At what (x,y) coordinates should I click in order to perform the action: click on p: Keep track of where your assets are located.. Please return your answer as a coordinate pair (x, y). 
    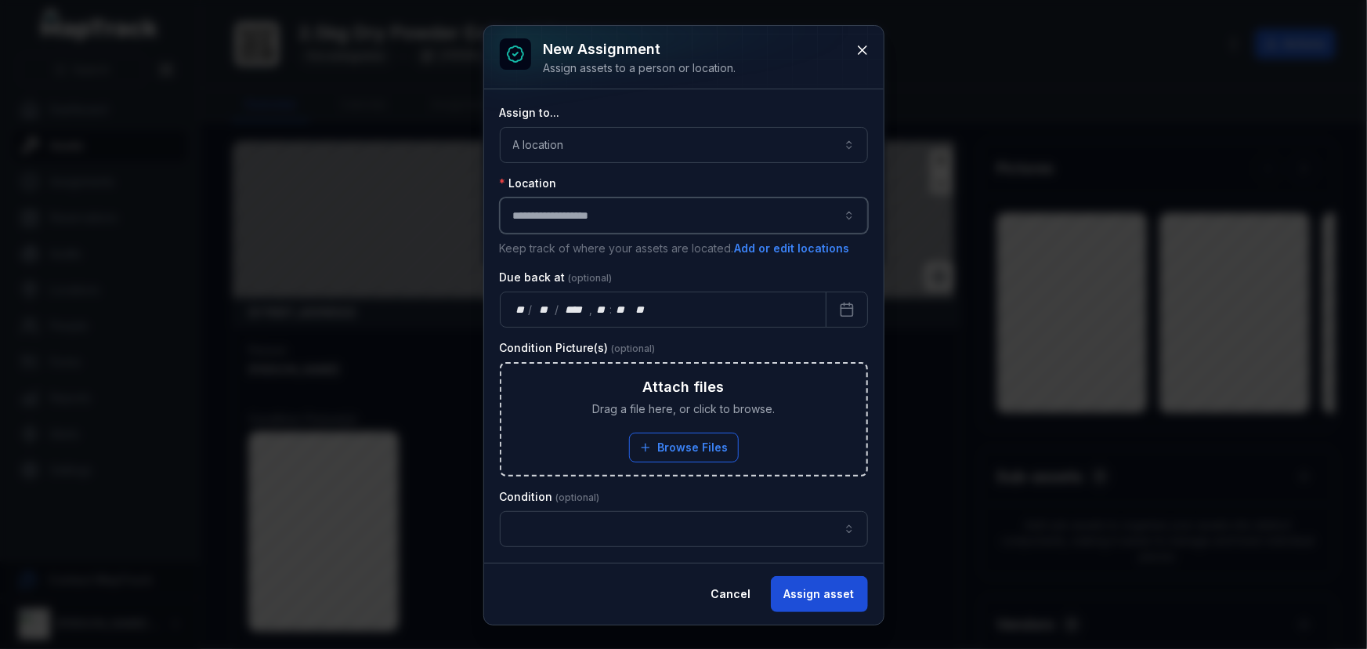
    Looking at the image, I should click on (684, 248).